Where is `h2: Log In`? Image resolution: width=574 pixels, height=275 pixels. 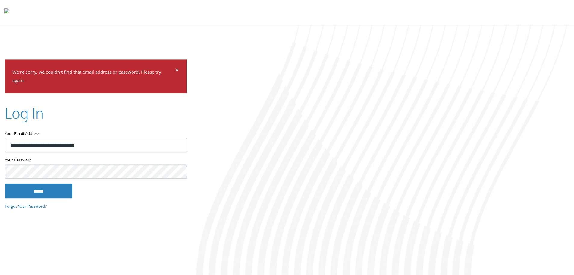 h2: Log In is located at coordinates (24, 113).